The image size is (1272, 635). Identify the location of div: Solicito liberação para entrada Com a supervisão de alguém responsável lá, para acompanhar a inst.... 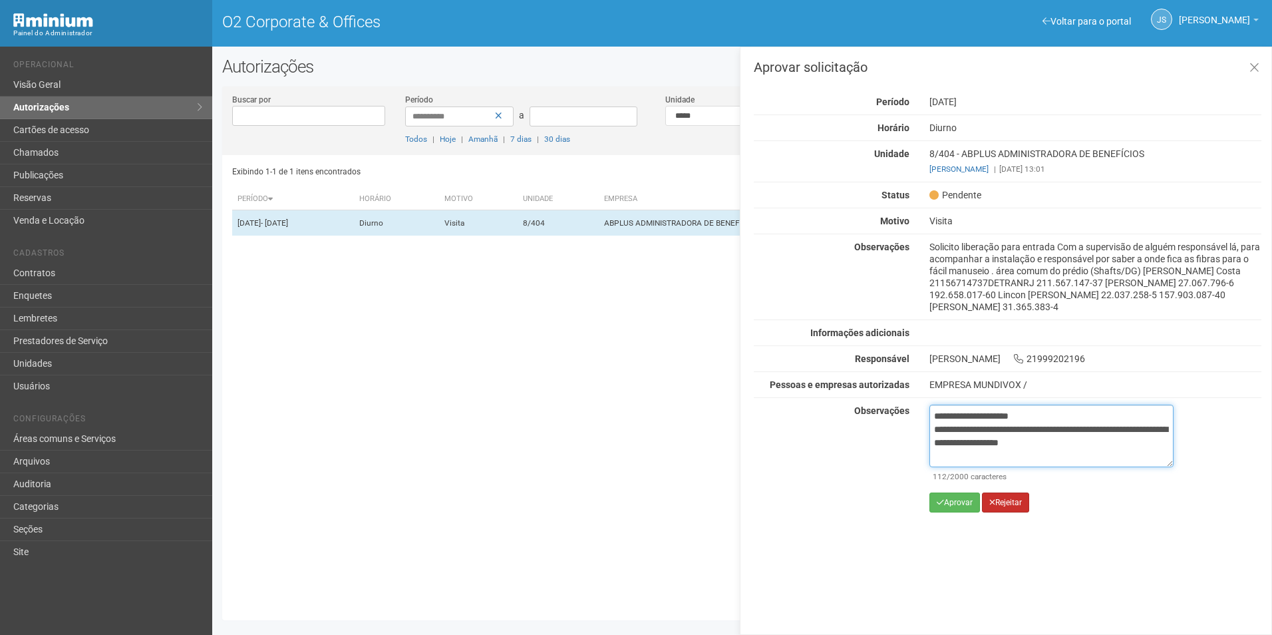
(1095, 277).